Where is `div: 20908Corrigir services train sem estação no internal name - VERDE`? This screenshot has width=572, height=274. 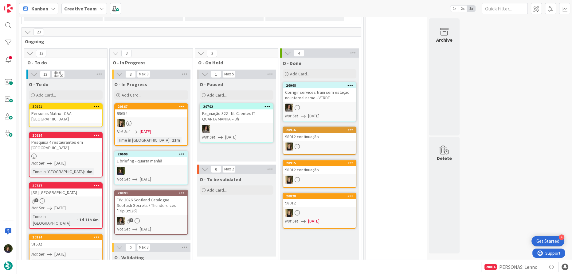 div: 20908Corrigir services train sem estação no internal name - VERDE is located at coordinates (319, 92).